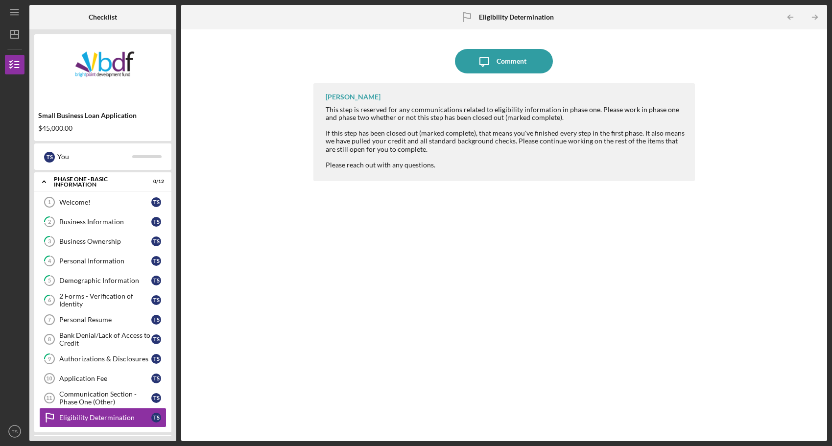 The image size is (832, 446). I want to click on div: Demographic Information, so click(105, 281).